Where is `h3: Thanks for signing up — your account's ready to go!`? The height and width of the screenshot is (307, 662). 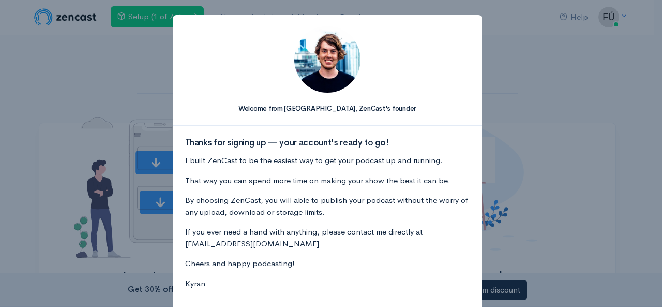
h3: Thanks for signing up — your account's ready to go! is located at coordinates (327, 143).